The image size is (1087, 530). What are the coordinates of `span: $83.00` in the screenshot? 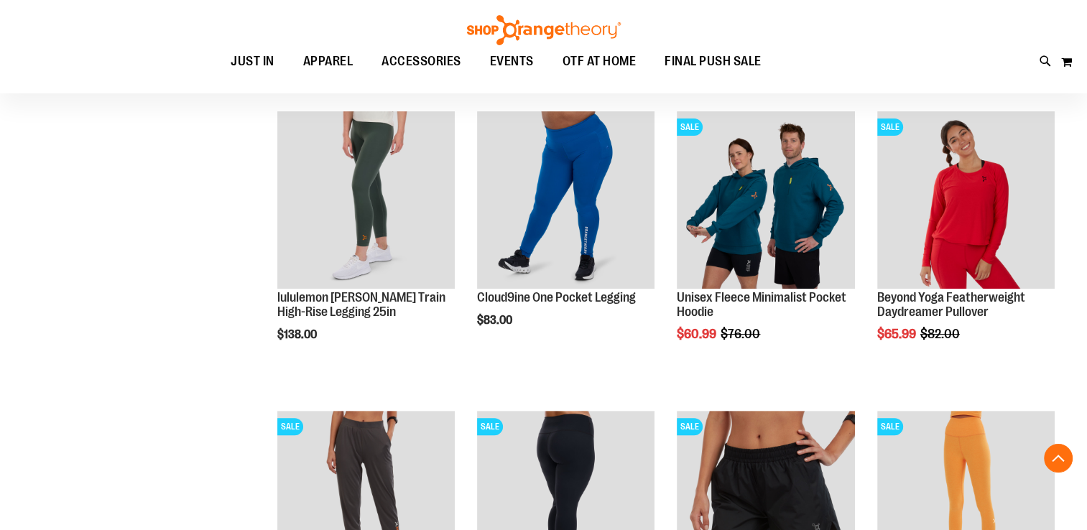 It's located at (496, 320).